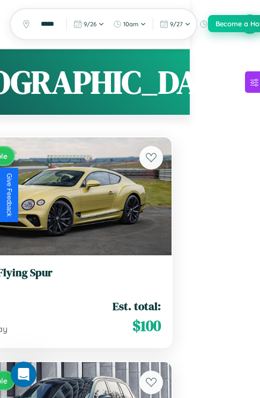  What do you see at coordinates (146, 325) in the screenshot?
I see `span: $ 100` at bounding box center [146, 325].